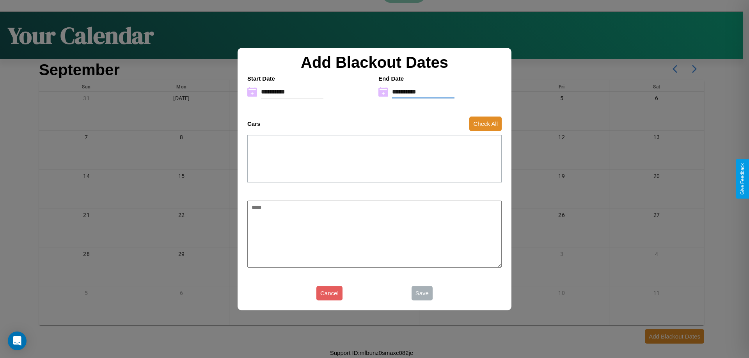  I want to click on div: Give Feedback, so click(742, 179).